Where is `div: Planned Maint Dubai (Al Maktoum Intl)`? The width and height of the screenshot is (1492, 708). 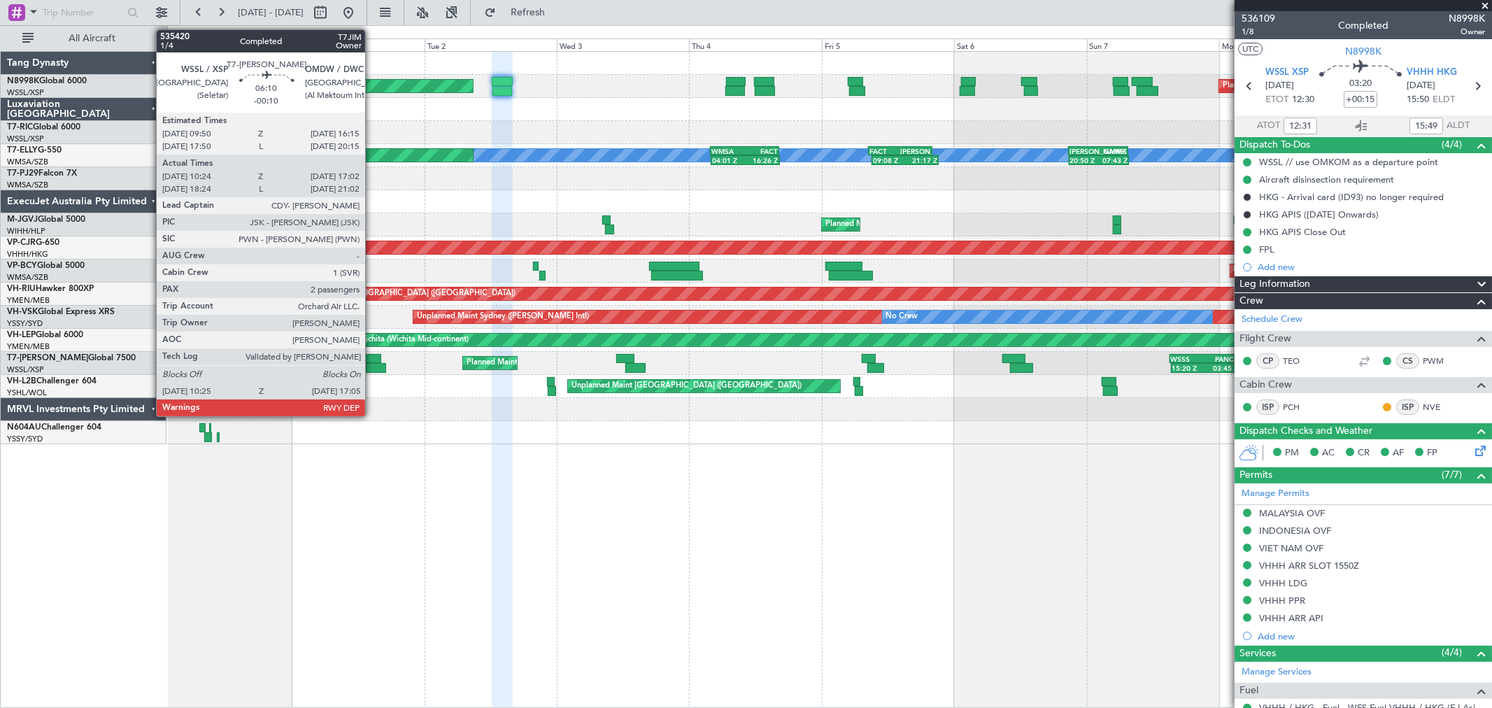
div: Planned Maint Dubai (Al Maktoum Intl) is located at coordinates (535, 363).